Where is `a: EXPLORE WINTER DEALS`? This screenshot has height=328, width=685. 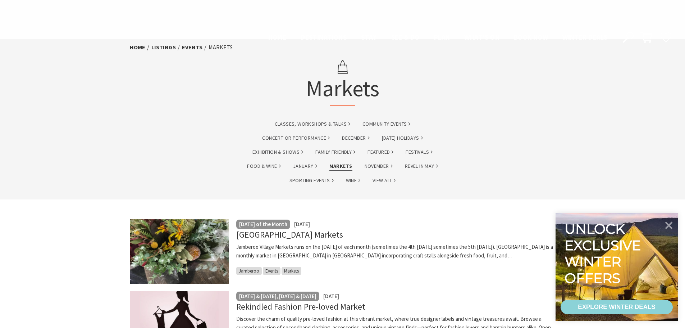 a: EXPLORE WINTER DEALS is located at coordinates (617, 307).